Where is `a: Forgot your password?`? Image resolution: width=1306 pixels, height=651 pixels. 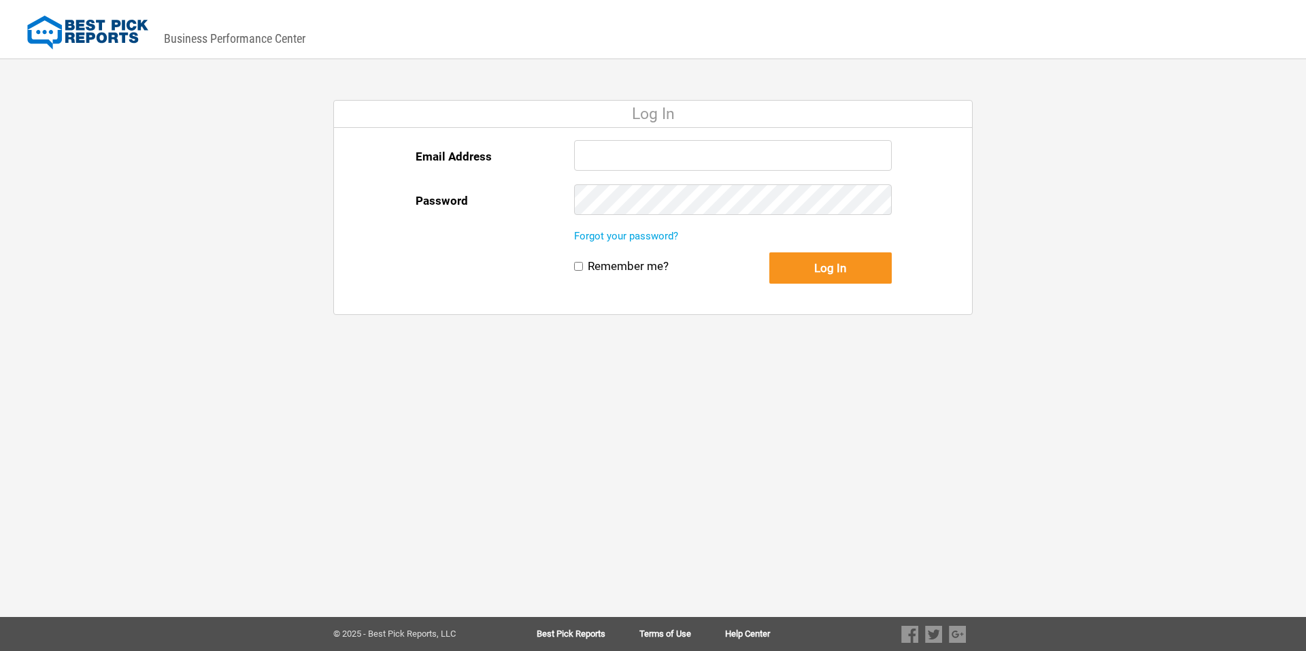
a: Forgot your password? is located at coordinates (626, 236).